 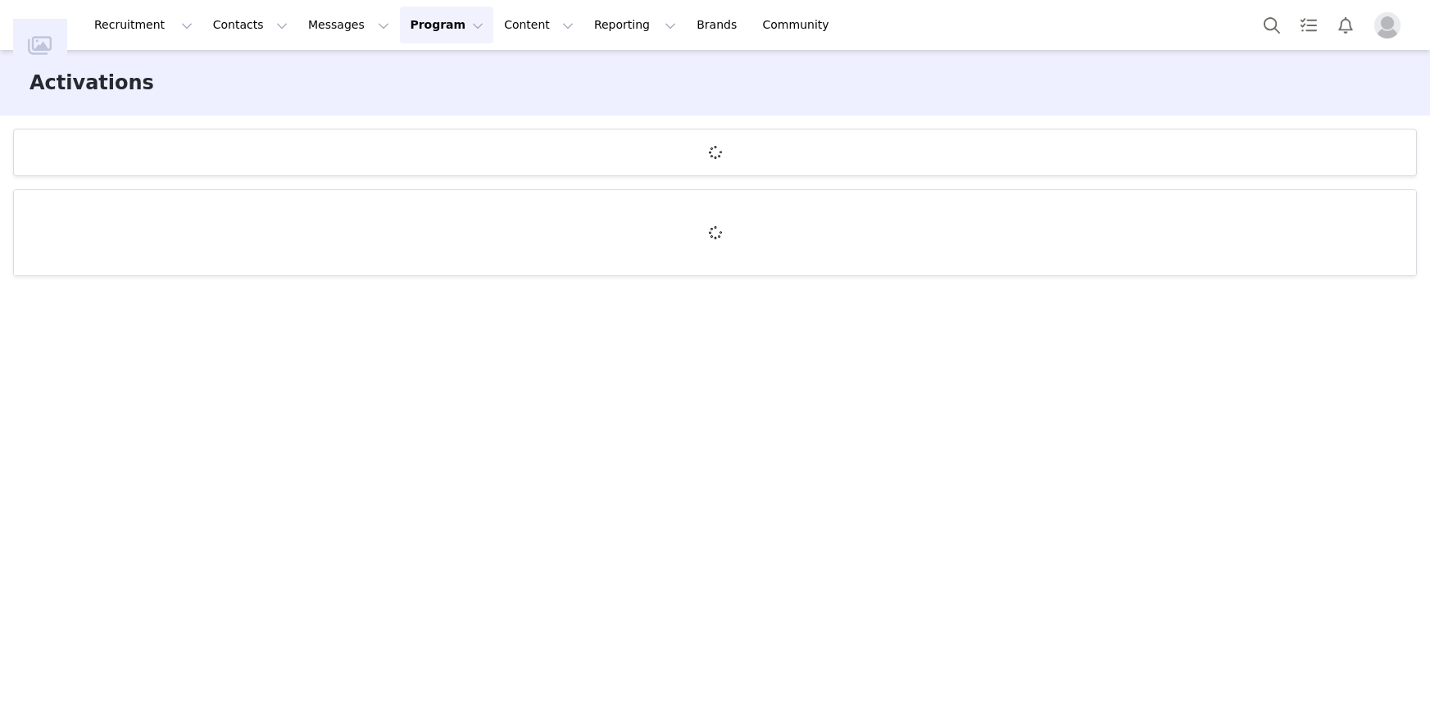 What do you see at coordinates (1308, 25) in the screenshot?
I see `a: Tasks` at bounding box center [1308, 25].